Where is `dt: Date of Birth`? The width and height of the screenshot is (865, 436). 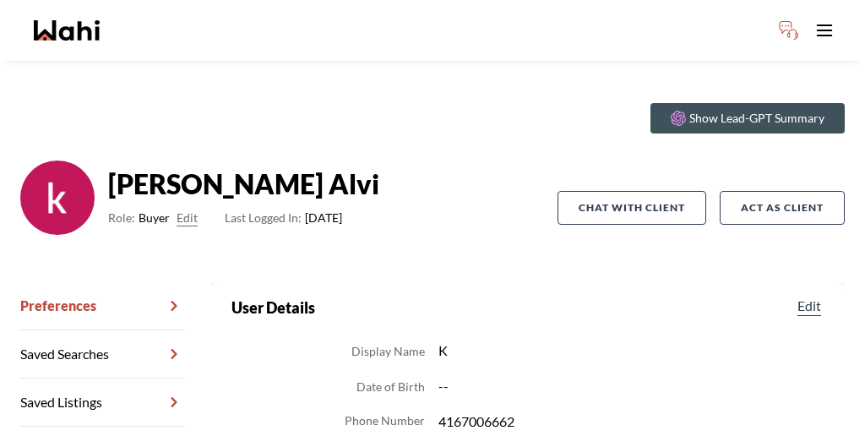 dt: Date of Birth is located at coordinates (390, 387).